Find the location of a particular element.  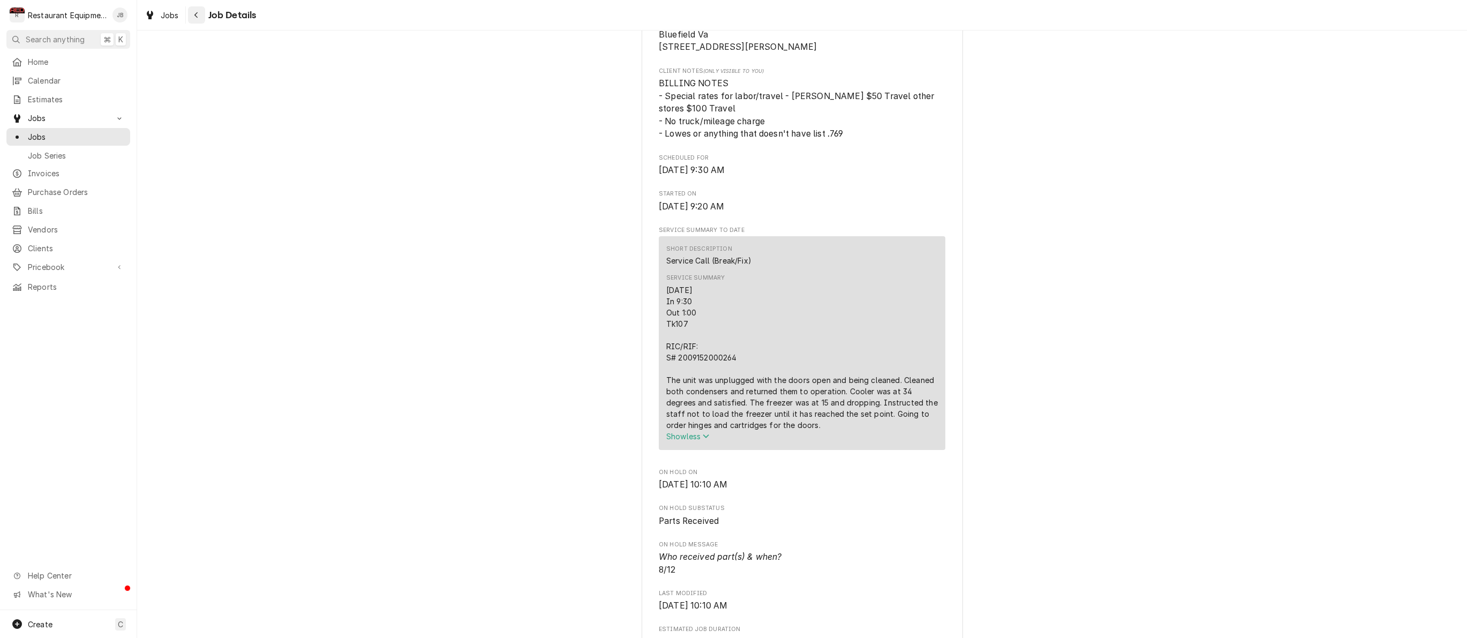

span: Job Series is located at coordinates (76, 155).